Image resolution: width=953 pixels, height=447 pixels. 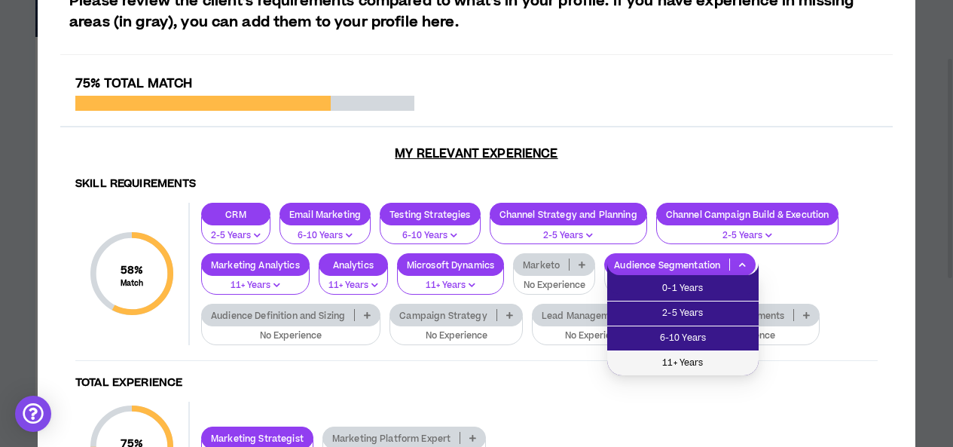 I want to click on p: Analytics, so click(x=353, y=264).